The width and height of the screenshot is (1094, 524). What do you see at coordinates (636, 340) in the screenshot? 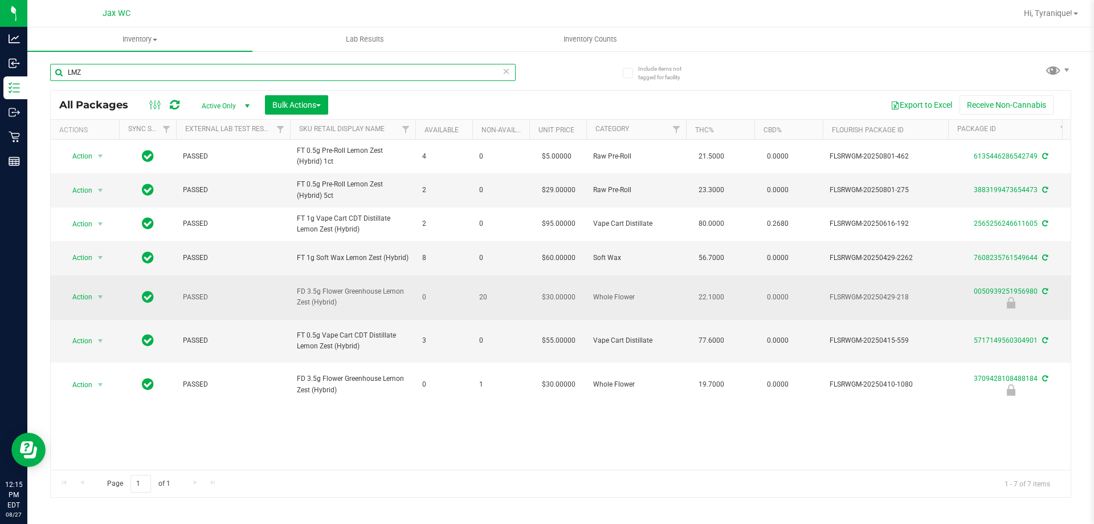
I see `span: Vape Cart Distillate` at bounding box center [636, 340].